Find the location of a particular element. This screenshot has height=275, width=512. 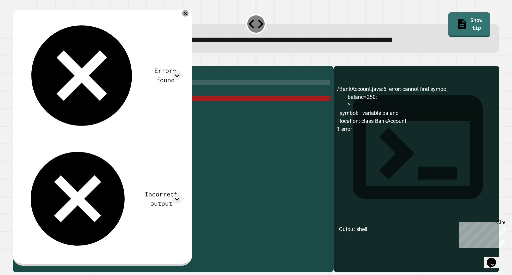

div: Incorrect output is located at coordinates (161, 199).